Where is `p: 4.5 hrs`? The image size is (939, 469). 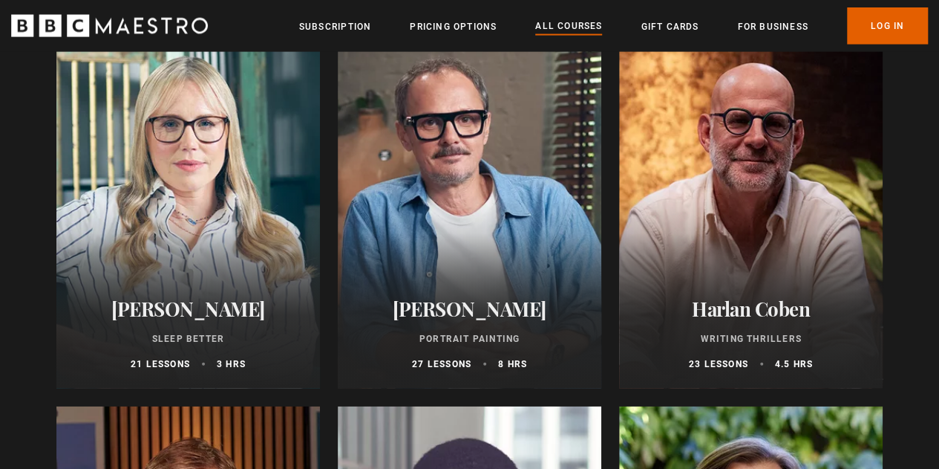 p: 4.5 hrs is located at coordinates (794, 364).